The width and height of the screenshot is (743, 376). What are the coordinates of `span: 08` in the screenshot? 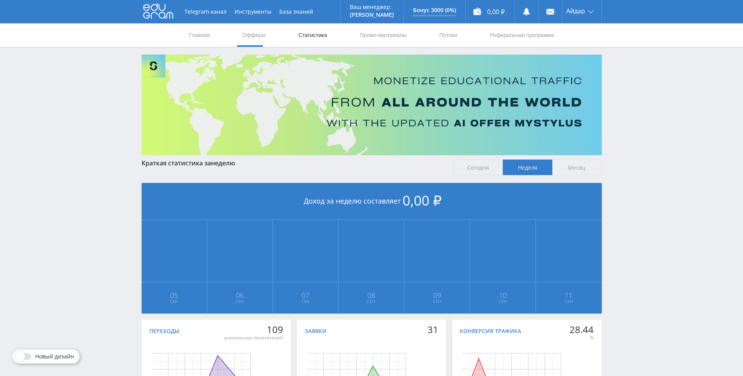 It's located at (371, 295).